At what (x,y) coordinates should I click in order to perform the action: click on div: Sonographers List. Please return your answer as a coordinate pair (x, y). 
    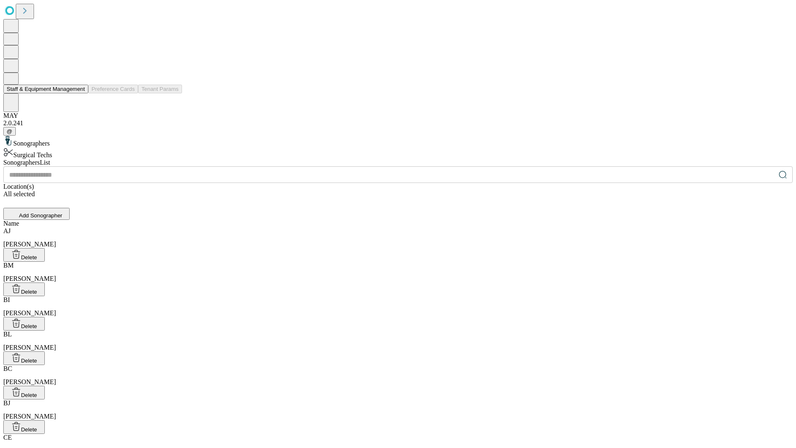
    Looking at the image, I should click on (398, 163).